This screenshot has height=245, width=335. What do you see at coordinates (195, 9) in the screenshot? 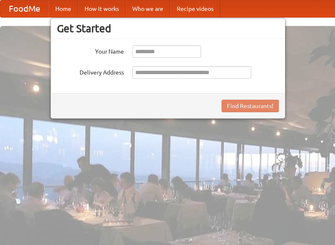
I see `a: Recipe videos` at bounding box center [195, 9].